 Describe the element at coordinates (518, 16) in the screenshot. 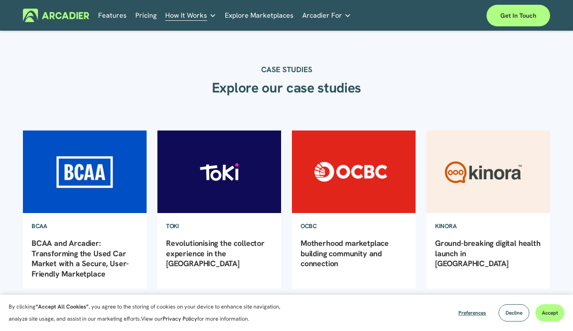

I see `a: Get in touch` at that location.